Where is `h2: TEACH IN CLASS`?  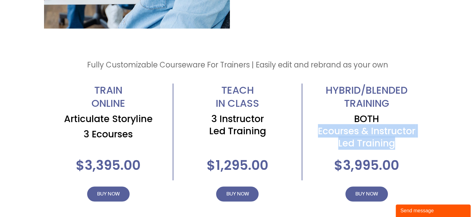 h2: TEACH IN CLASS is located at coordinates (237, 97).